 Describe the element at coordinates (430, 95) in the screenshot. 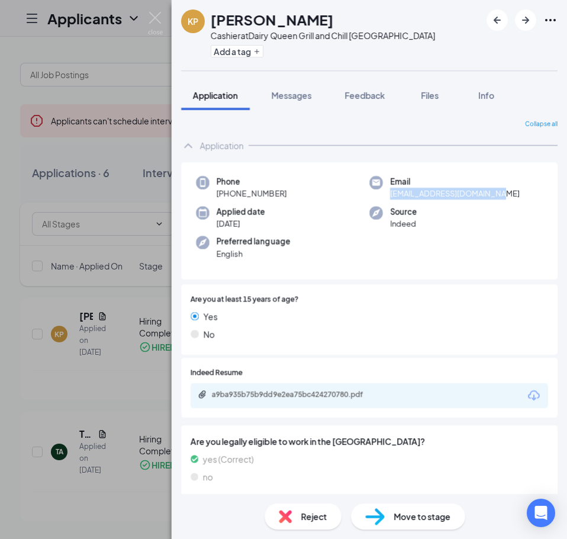

I see `span: Files` at that location.